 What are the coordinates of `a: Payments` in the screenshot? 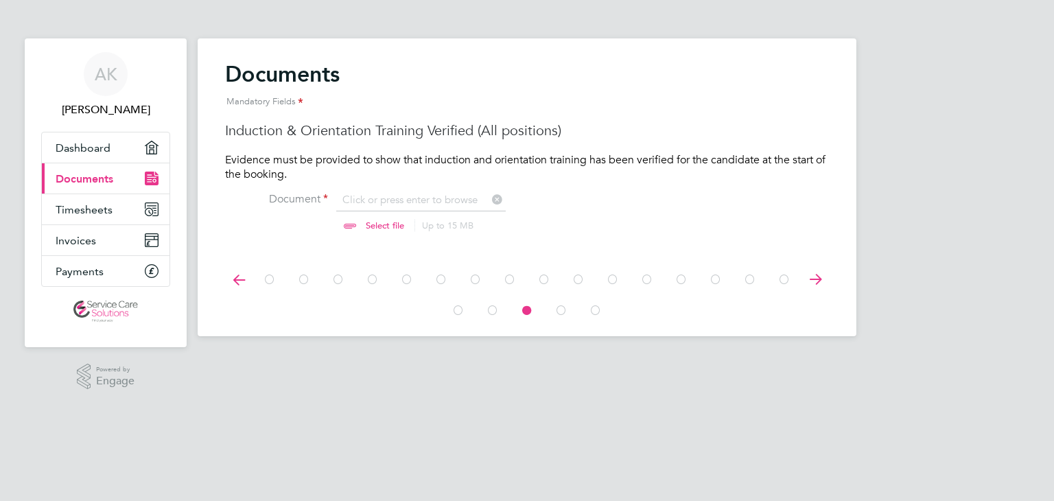 It's located at (106, 271).